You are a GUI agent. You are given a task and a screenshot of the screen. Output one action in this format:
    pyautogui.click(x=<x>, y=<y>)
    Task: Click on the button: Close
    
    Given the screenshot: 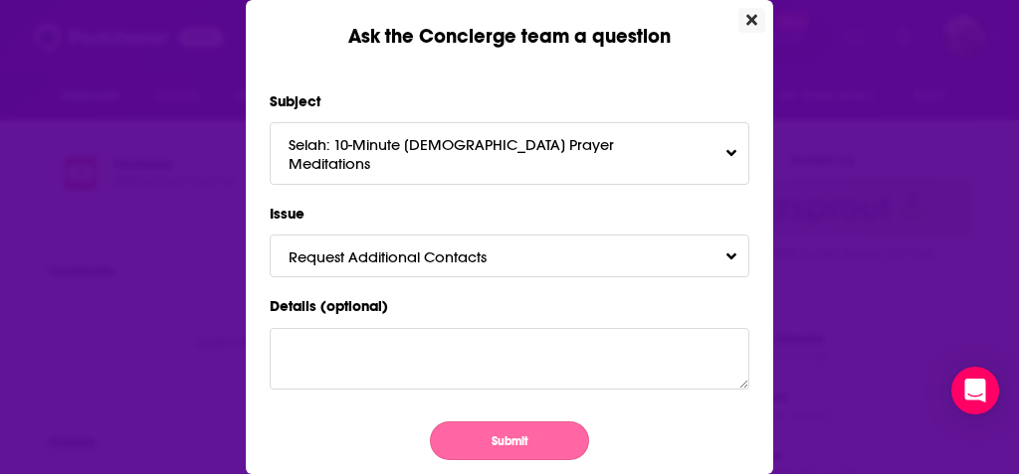 What is the action you would take?
    pyautogui.click(x=751, y=20)
    